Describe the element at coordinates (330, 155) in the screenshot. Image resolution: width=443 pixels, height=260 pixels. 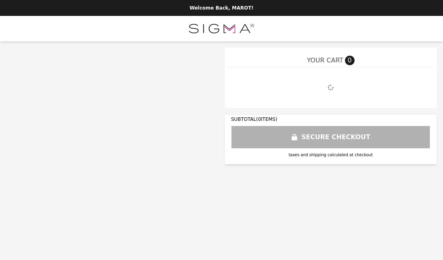
I see `div: taxes and shipping calculated at checkout` at that location.